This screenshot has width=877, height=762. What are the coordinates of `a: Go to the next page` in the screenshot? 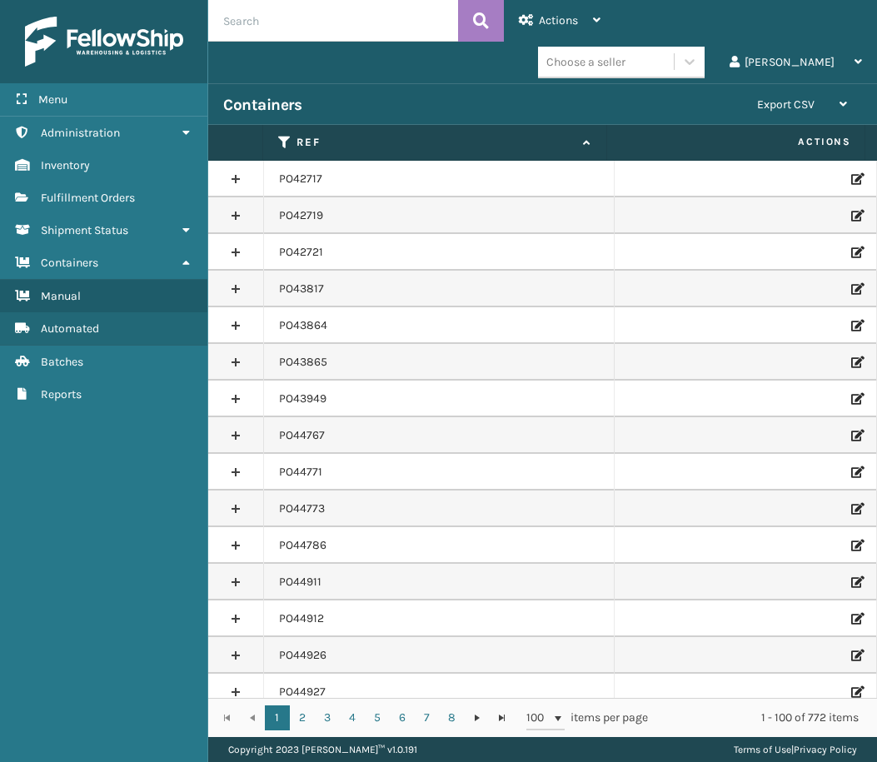 It's located at (477, 718).